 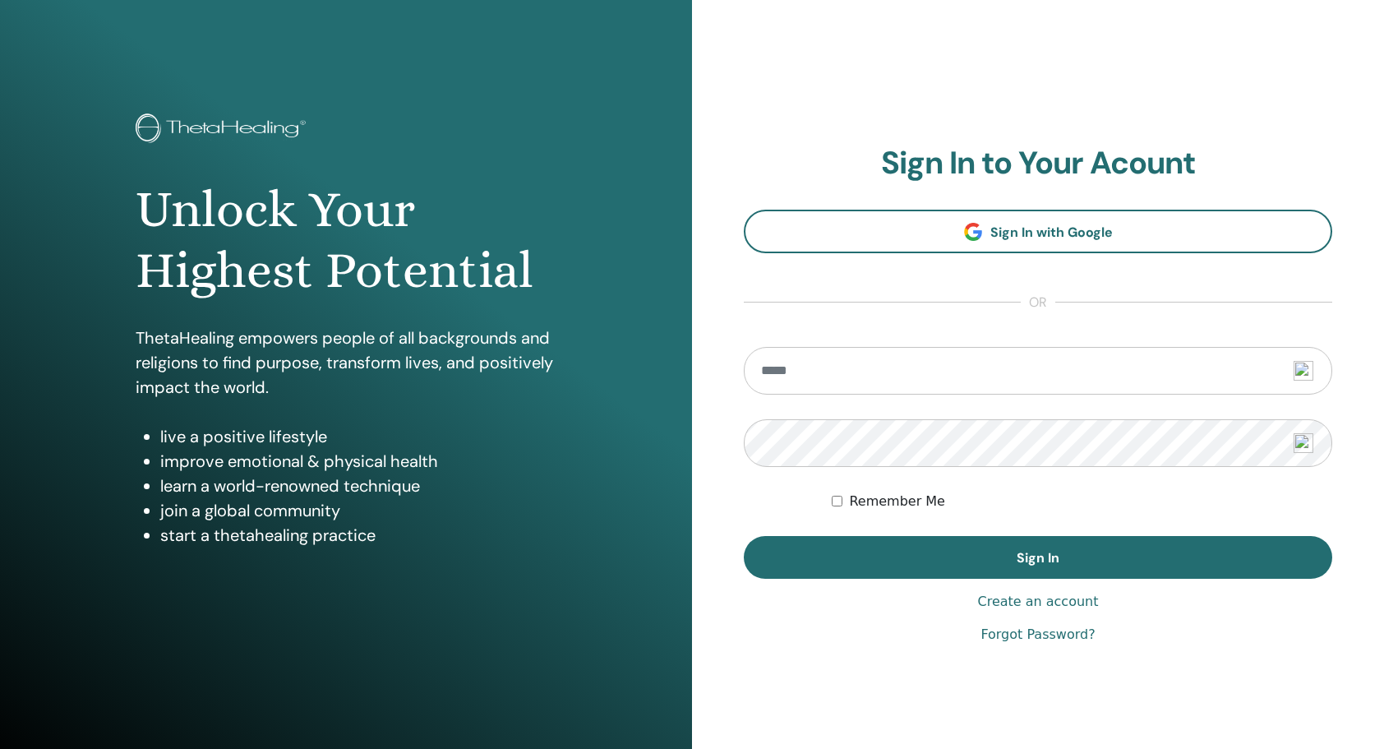 What do you see at coordinates (1038, 164) in the screenshot?
I see `h2: Sign In to Your Acount` at bounding box center [1038, 164].